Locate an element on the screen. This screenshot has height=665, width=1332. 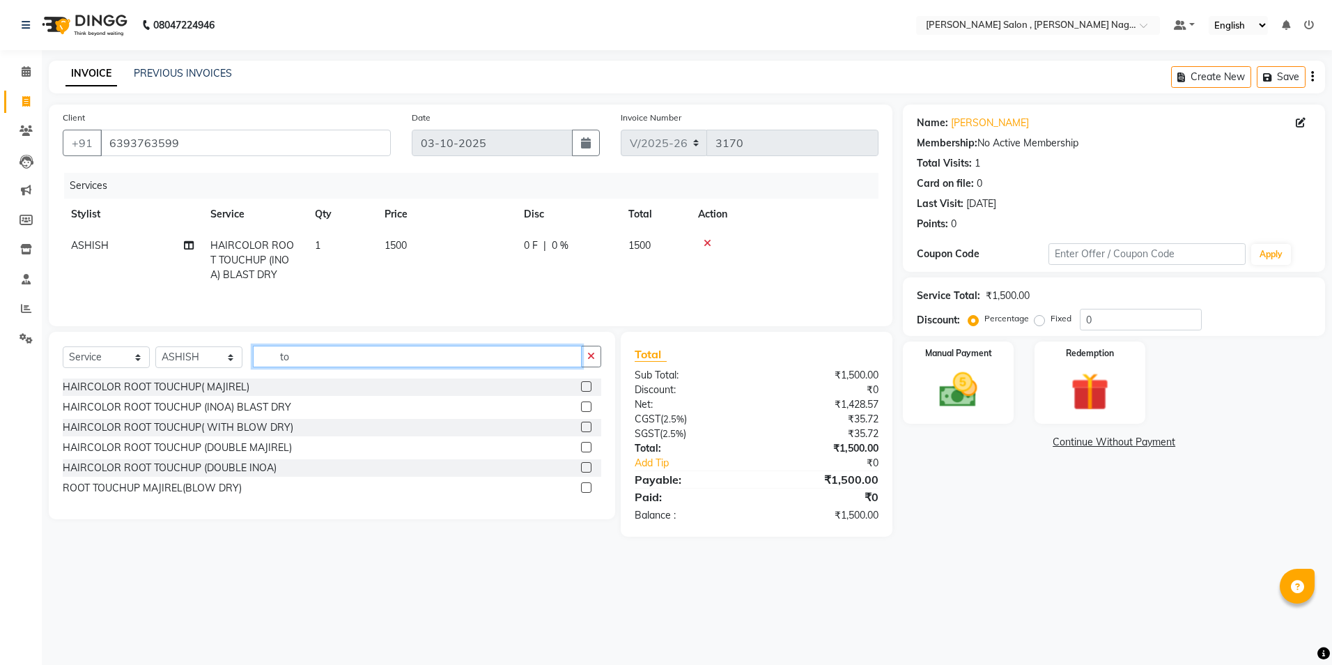
input: Enter Offer / Coupon Code is located at coordinates (1147, 254).